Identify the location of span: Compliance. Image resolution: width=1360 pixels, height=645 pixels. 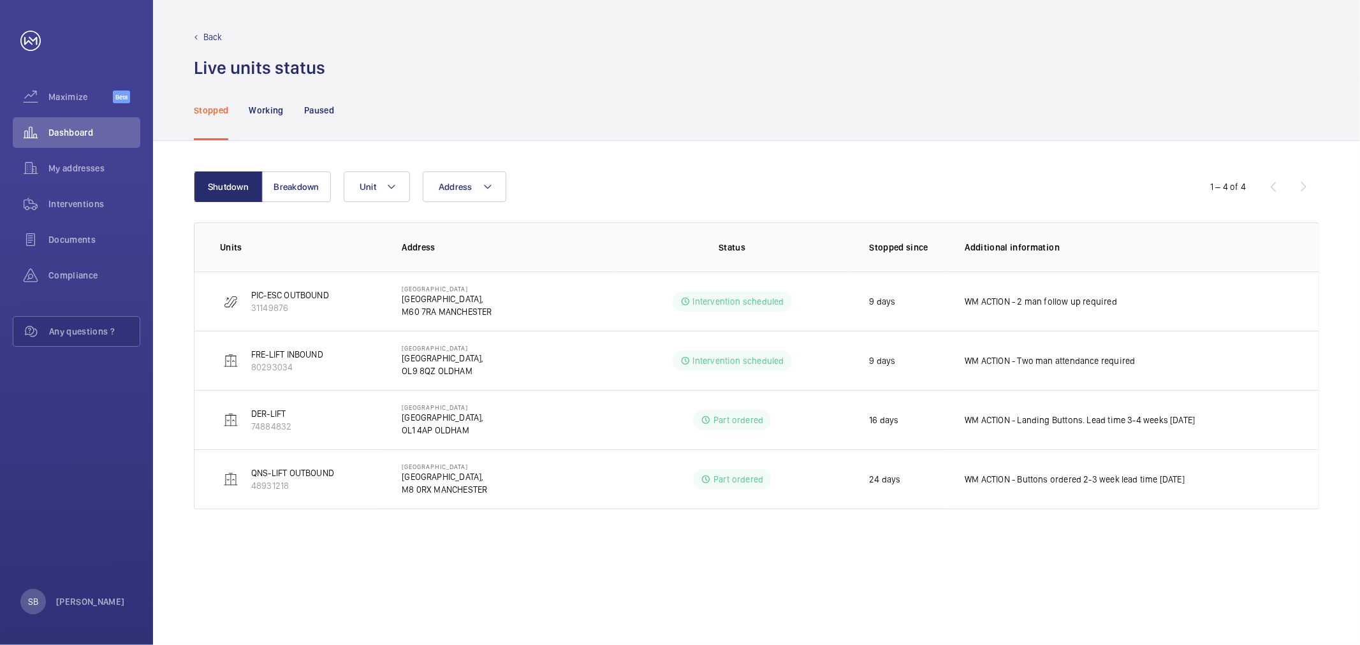
(94, 275).